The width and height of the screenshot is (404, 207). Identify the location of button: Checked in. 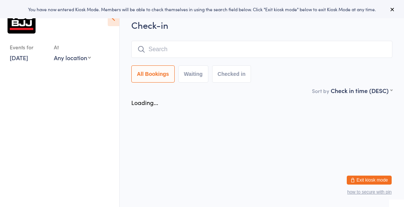
(232, 74).